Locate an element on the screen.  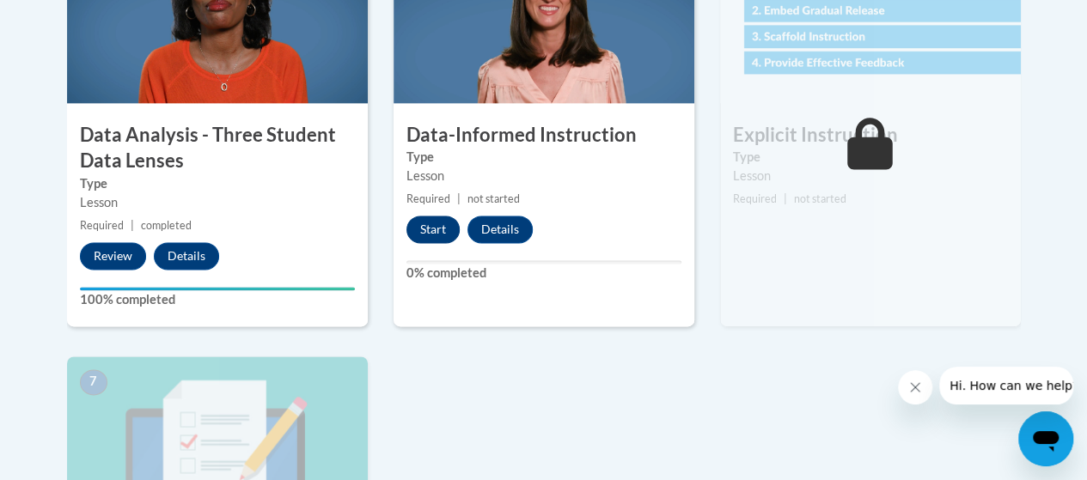
h3: Data-Informed Instruction is located at coordinates (544, 135).